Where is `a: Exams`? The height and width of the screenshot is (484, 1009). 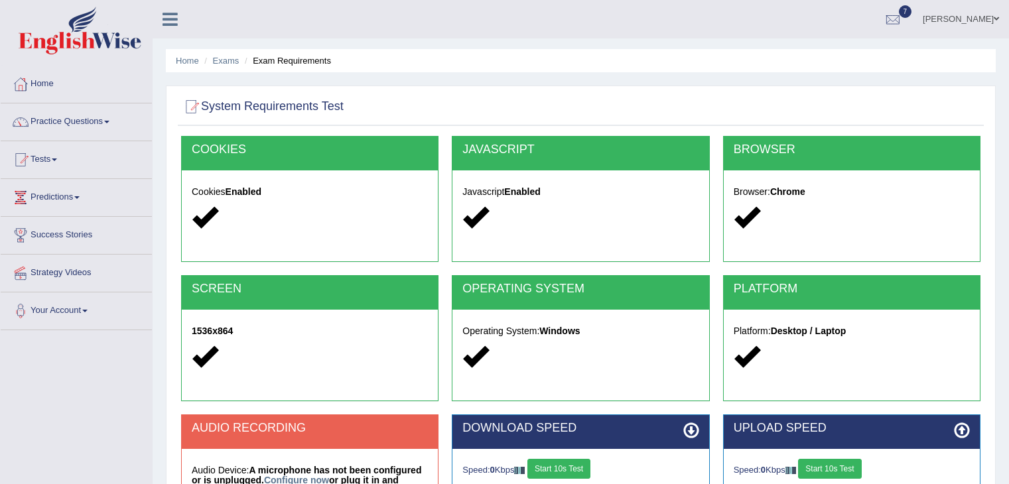
a: Exams is located at coordinates (226, 60).